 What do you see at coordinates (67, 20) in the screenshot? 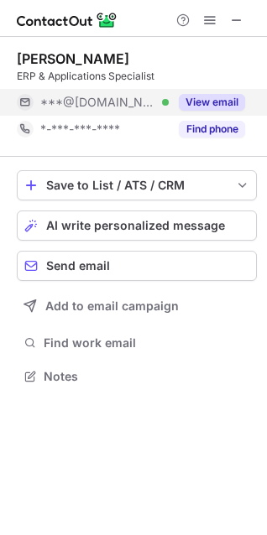
I see `img: ContactOut v5.3.10` at bounding box center [67, 20].